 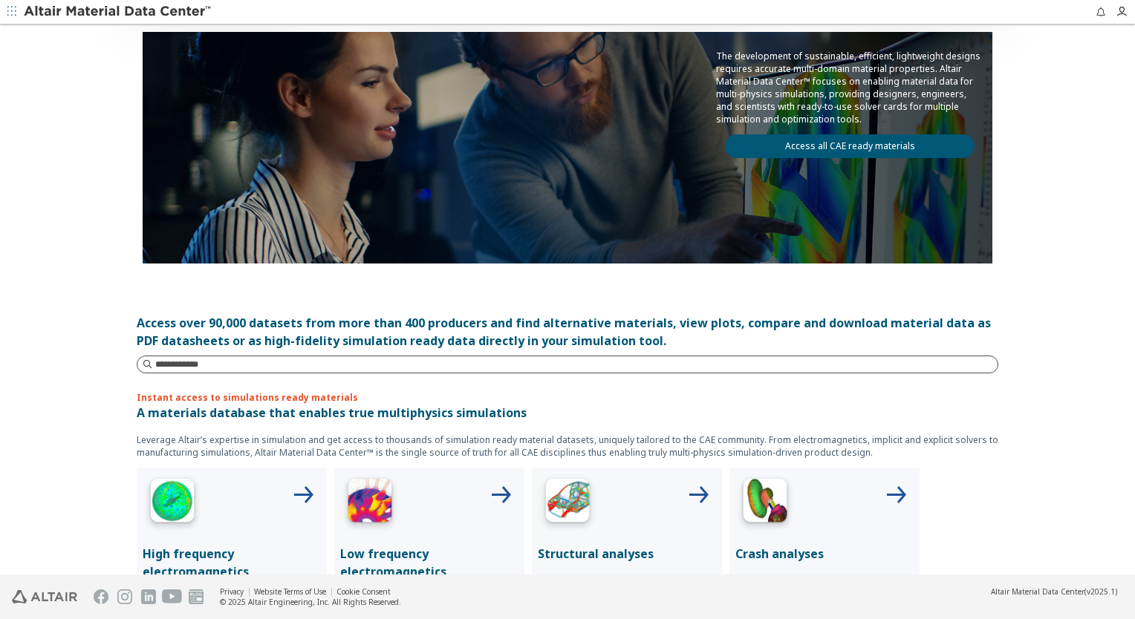 What do you see at coordinates (370, 504) in the screenshot?
I see `img: Low Frequency Icon` at bounding box center [370, 504].